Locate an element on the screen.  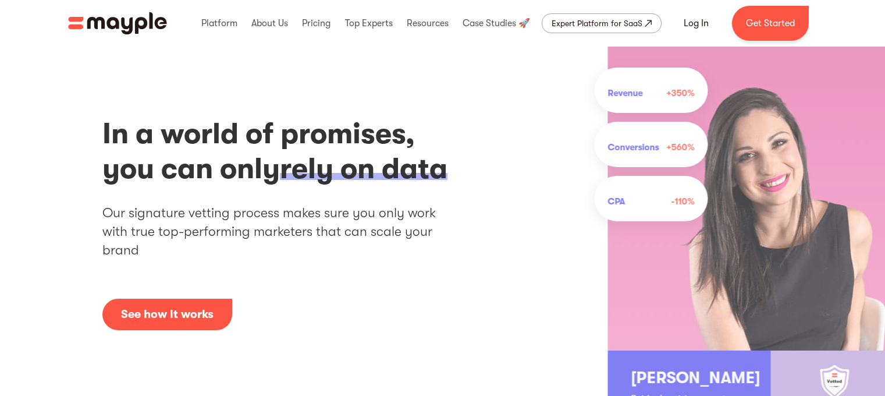
a: Get Started is located at coordinates (770, 23).